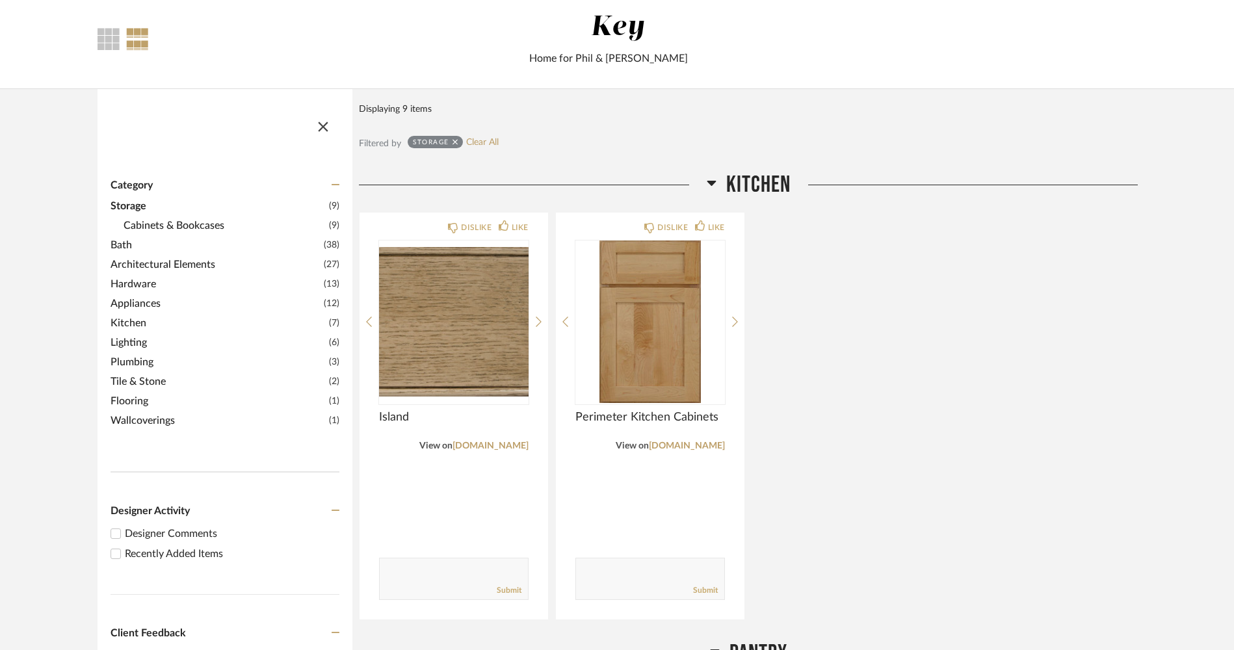  Describe the element at coordinates (431, 142) in the screenshot. I see `div: Storage` at that location.